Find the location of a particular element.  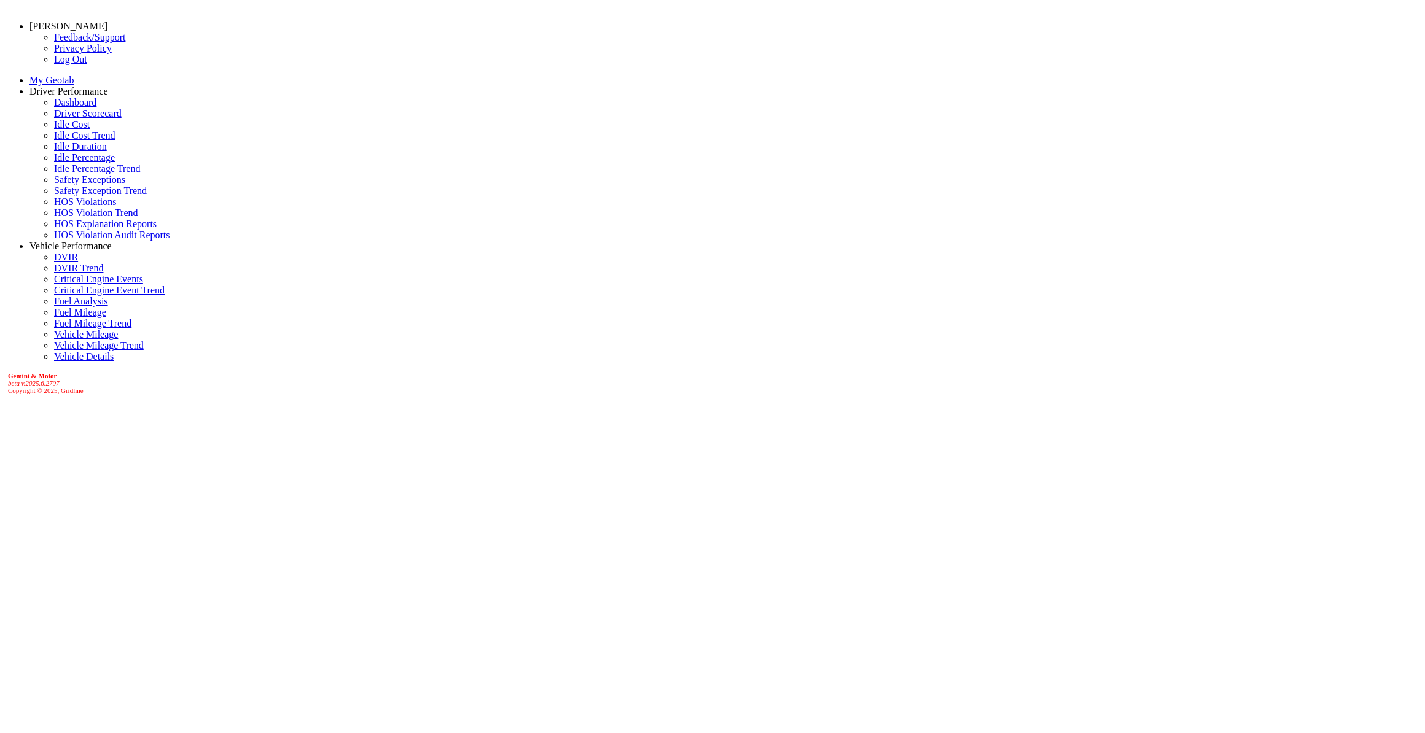

a: Vehicle Performance is located at coordinates (71, 246).